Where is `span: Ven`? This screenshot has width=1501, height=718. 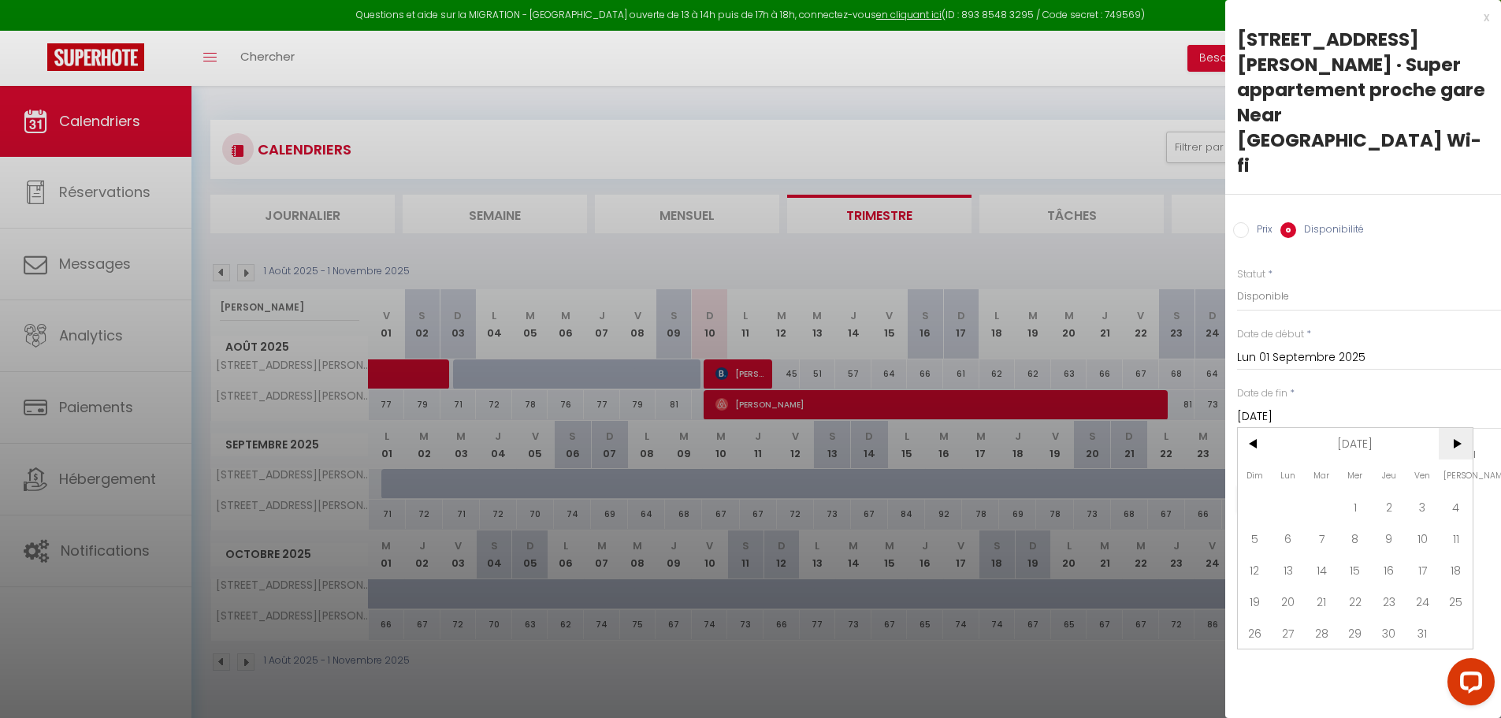
span: Ven is located at coordinates (1423, 475).